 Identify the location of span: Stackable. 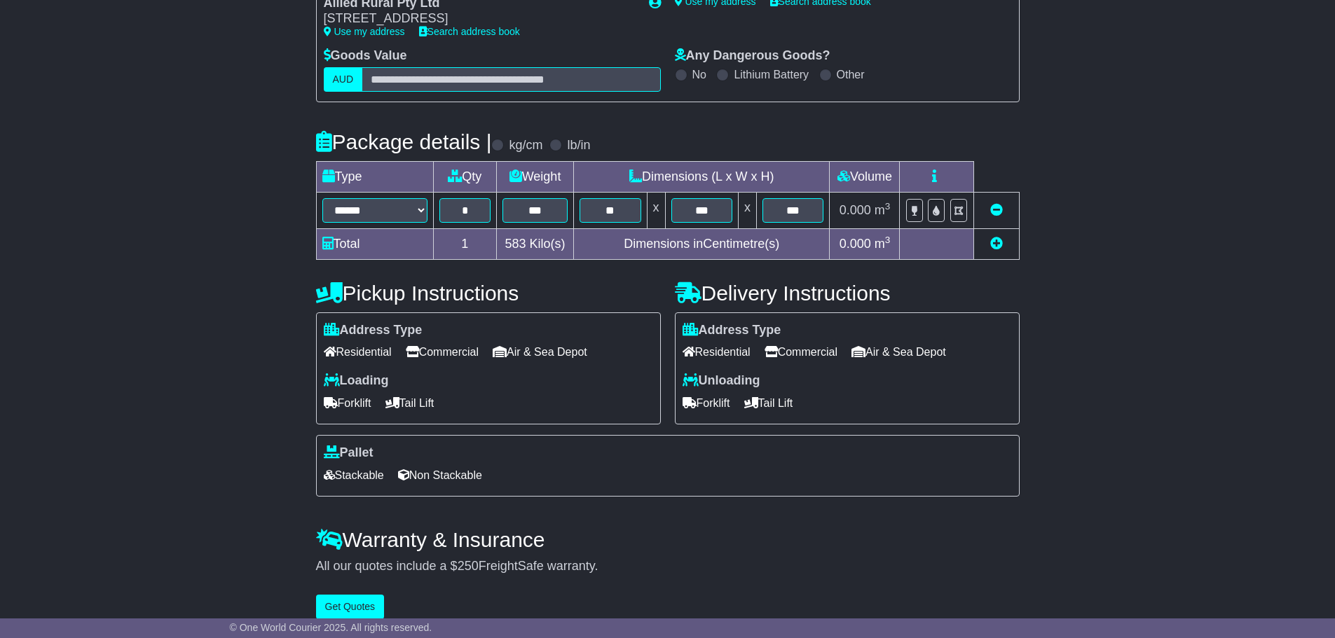
(354, 475).